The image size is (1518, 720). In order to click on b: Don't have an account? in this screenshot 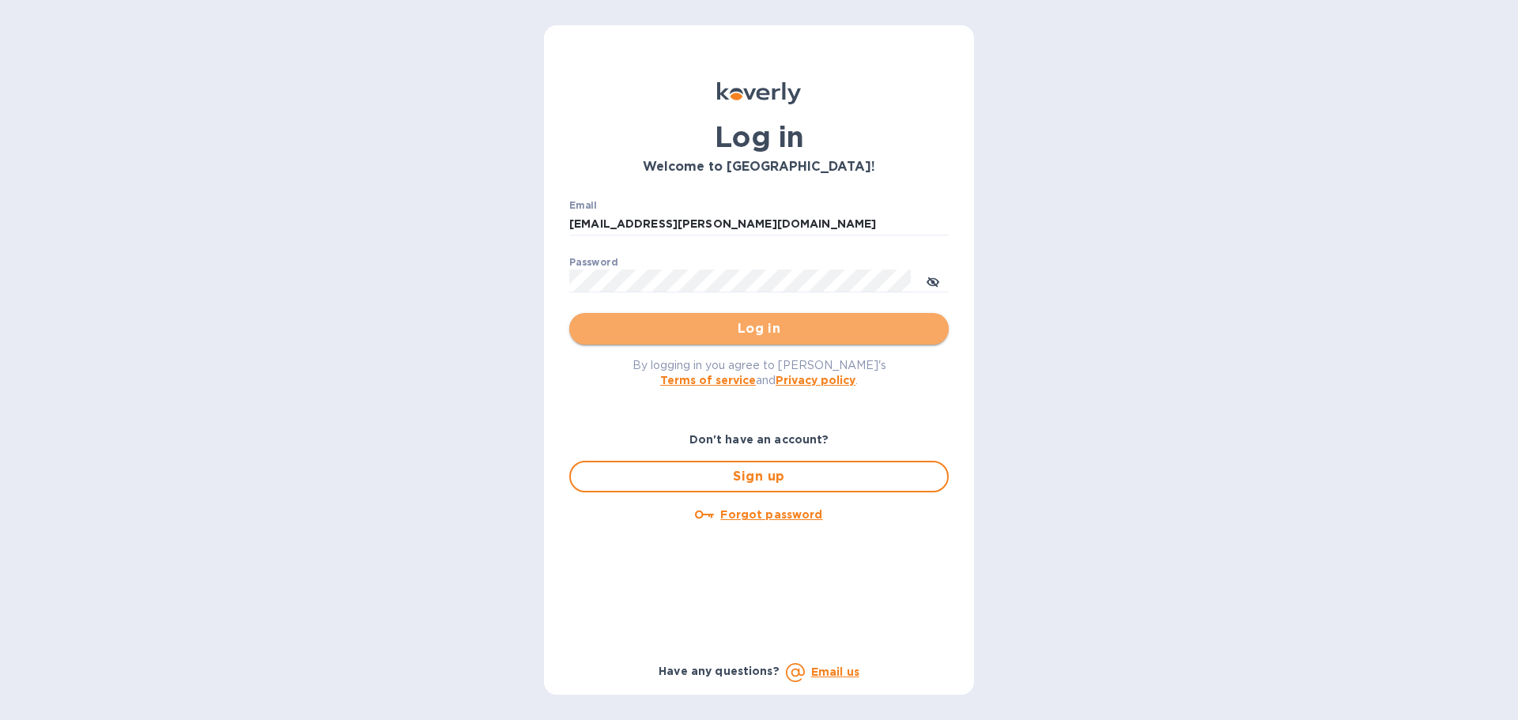, I will do `click(759, 440)`.